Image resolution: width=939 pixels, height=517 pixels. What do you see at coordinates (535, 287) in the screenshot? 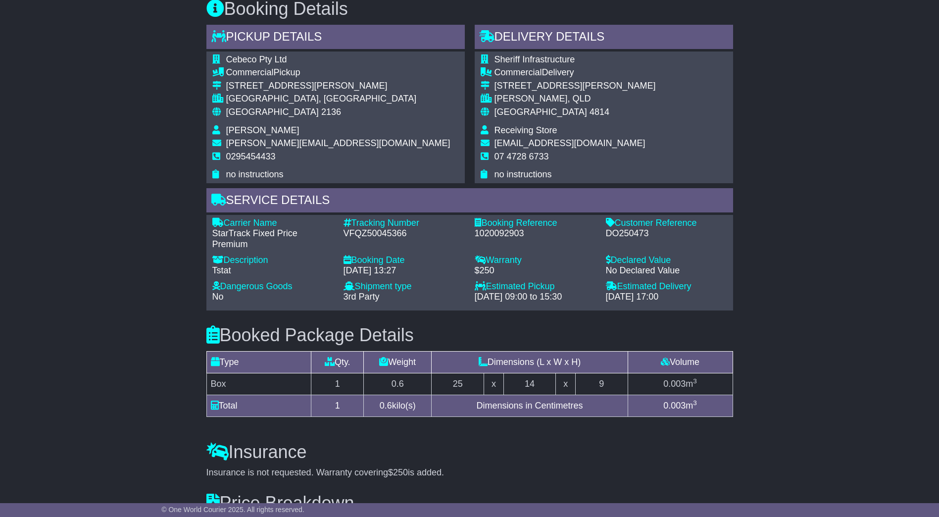
I see `div: Estimated Pickup` at bounding box center [535, 287].